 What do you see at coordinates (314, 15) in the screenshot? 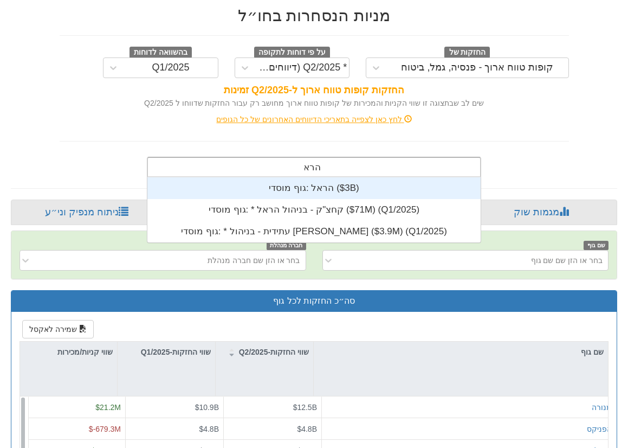
I see `h2: מניות הנסחרות בחו״ל` at bounding box center [314, 15].